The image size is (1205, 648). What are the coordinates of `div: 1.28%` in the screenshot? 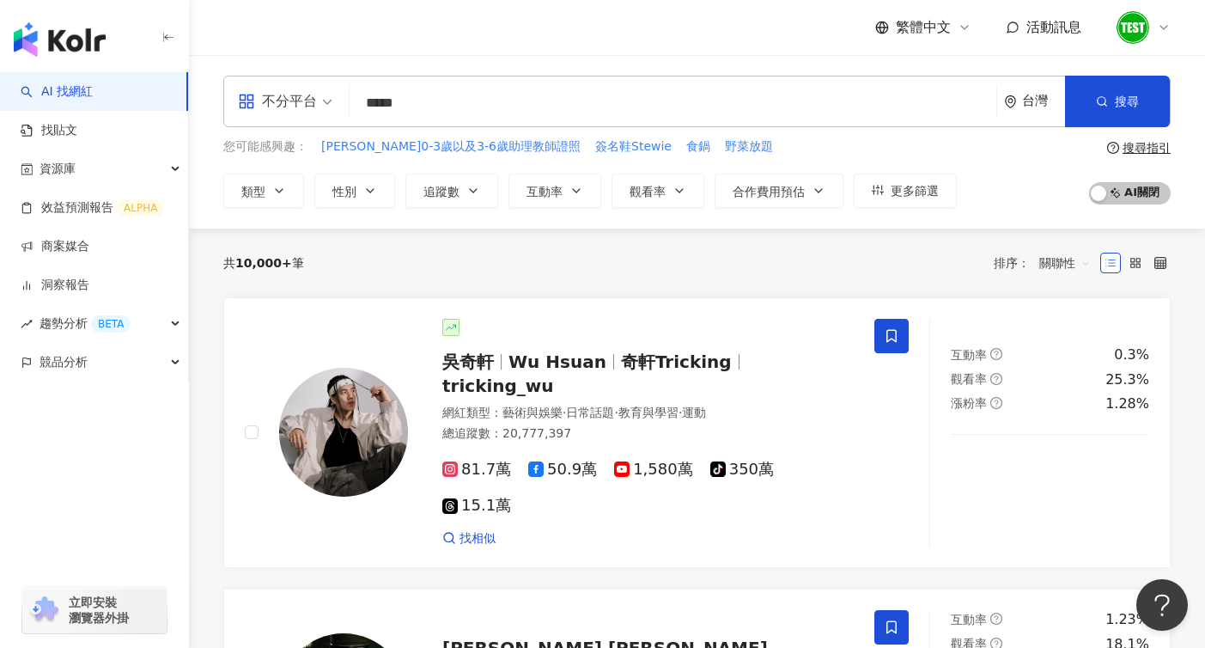 It's located at (1127, 404).